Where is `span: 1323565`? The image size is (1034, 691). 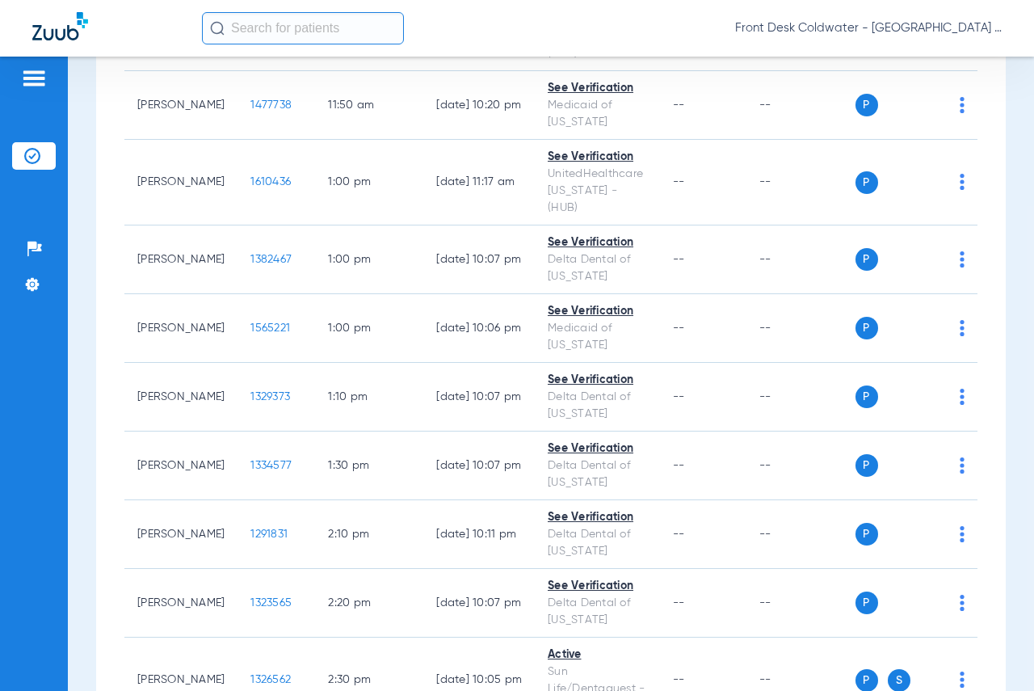 span: 1323565 is located at coordinates (271, 603).